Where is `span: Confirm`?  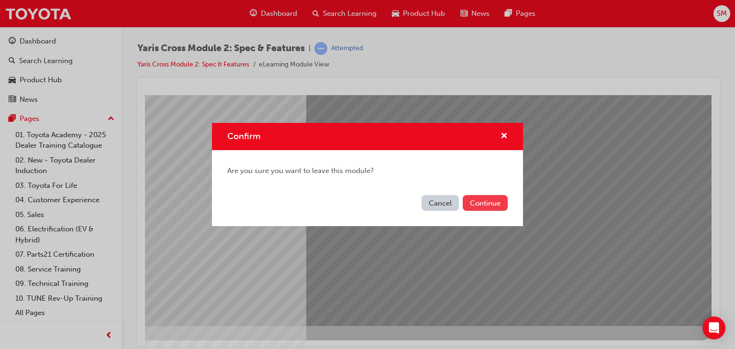 span: Confirm is located at coordinates (244, 136).